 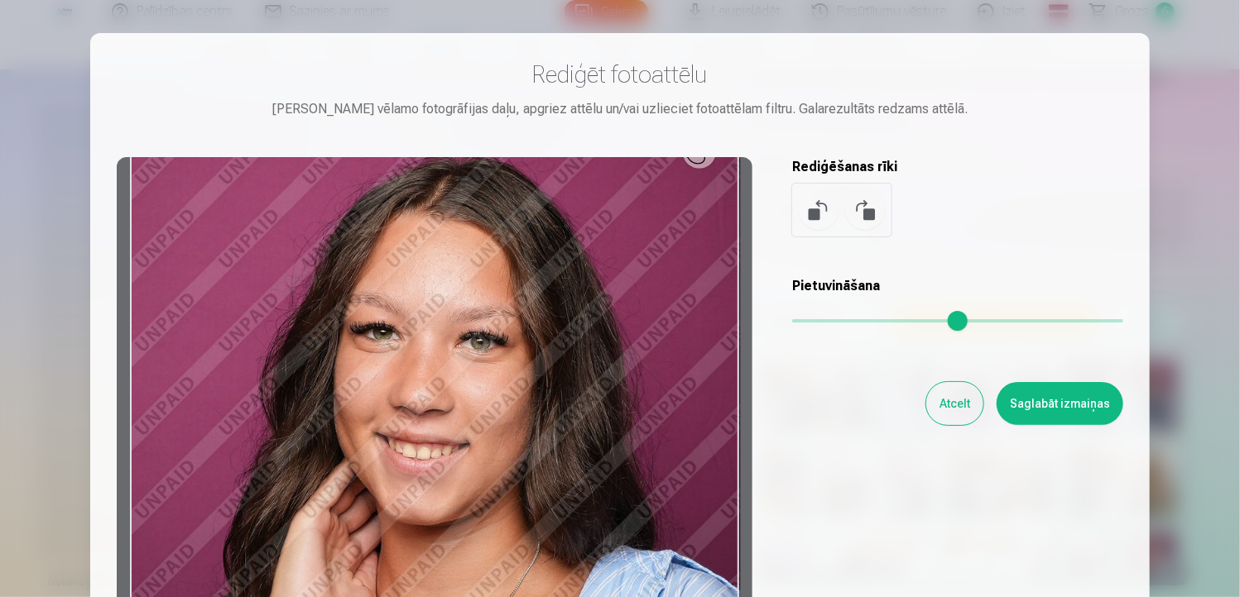 I want to click on button: Saglabāt izmaiņas, so click(x=1059, y=404).